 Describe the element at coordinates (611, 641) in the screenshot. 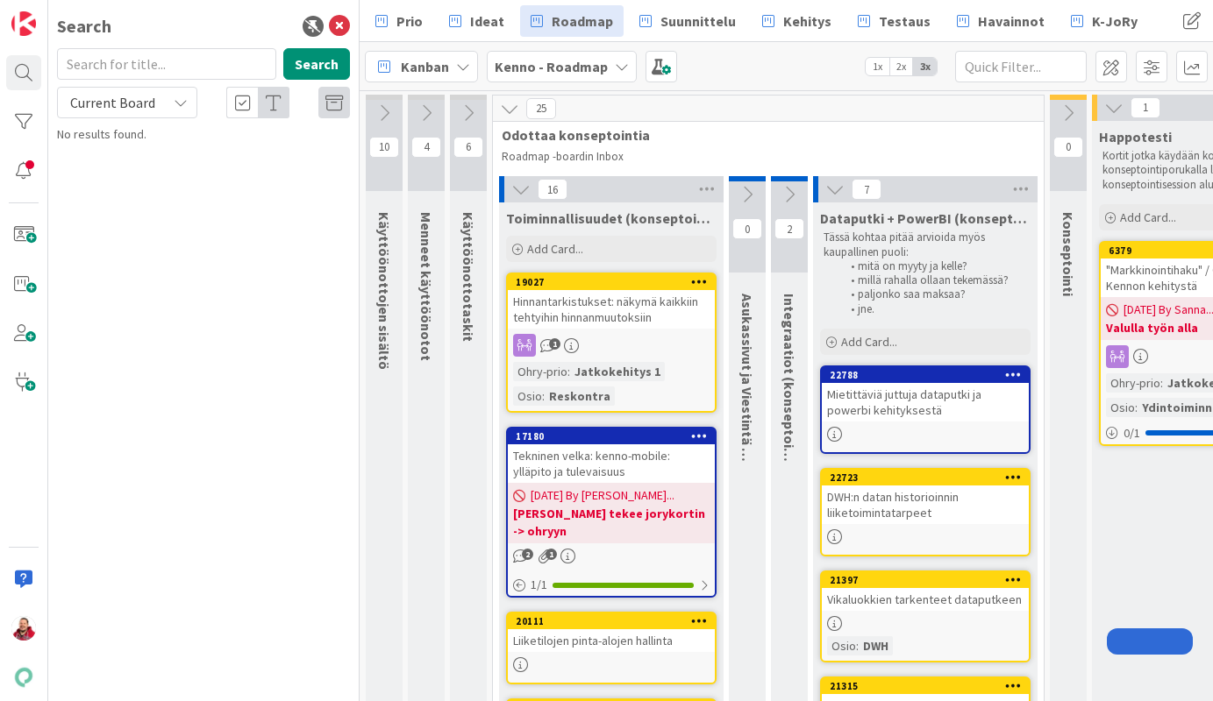

I see `div: Liiketilojen pinta-alojen hallinta` at that location.